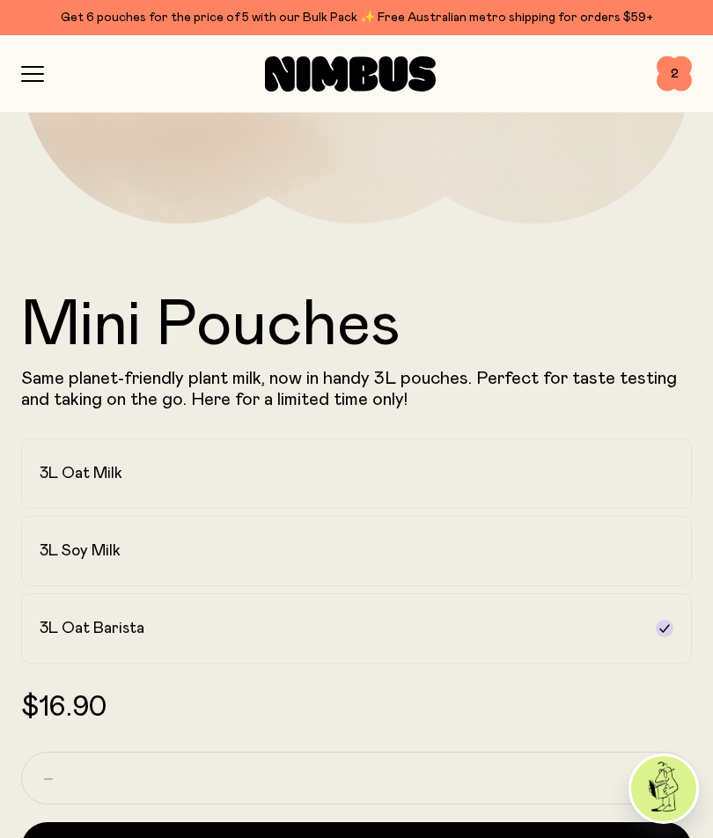 The width and height of the screenshot is (713, 838). I want to click on h2: 3L Oat Barista, so click(92, 628).